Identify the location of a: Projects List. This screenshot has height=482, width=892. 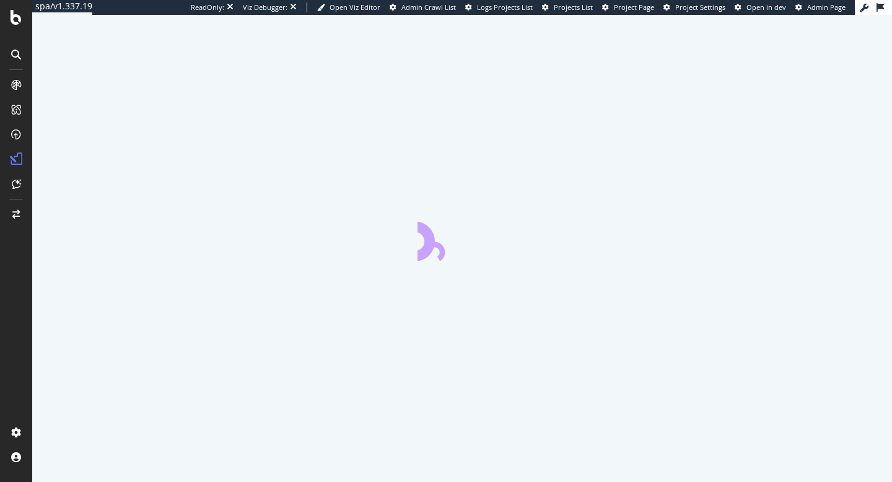
(567, 7).